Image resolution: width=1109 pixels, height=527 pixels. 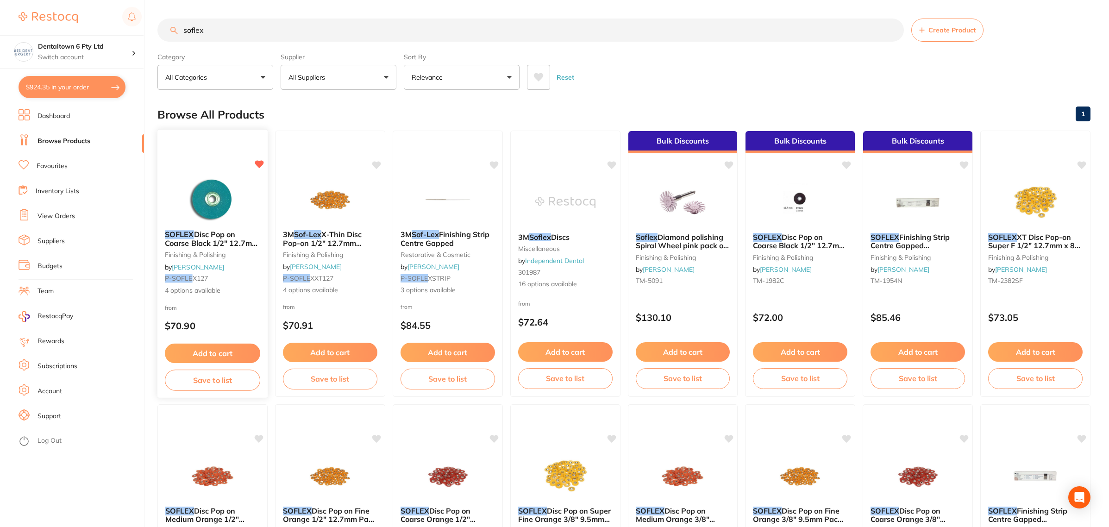 What do you see at coordinates (448, 238) in the screenshot?
I see `b: 3M Sof-Lex Finishing Strip Centre Gapped` at bounding box center [448, 238].